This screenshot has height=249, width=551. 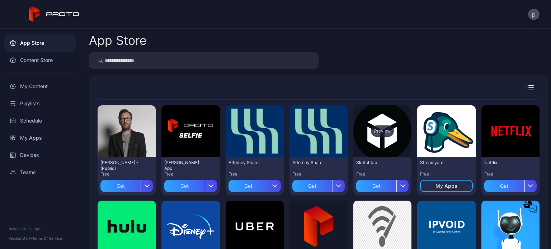 What do you see at coordinates (40, 121) in the screenshot?
I see `a: Schedule` at bounding box center [40, 121].